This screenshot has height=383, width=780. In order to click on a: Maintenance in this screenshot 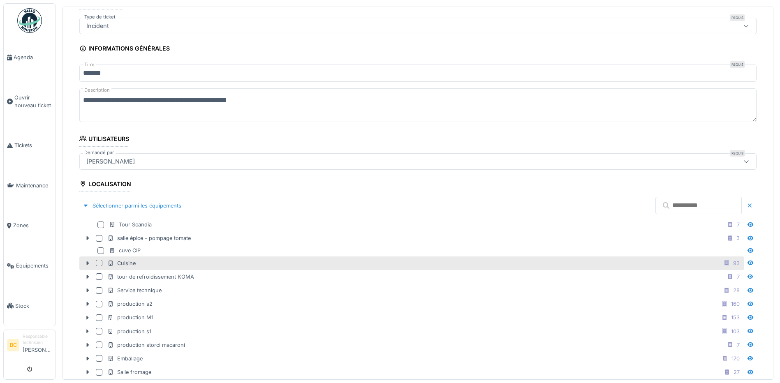, I will do `click(30, 186)`.